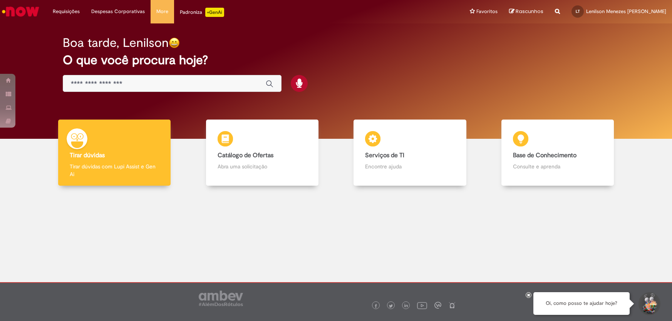 This screenshot has height=321, width=672. Describe the element at coordinates (115, 43) in the screenshot. I see `h2: Boa tarde, Lenilson` at that location.